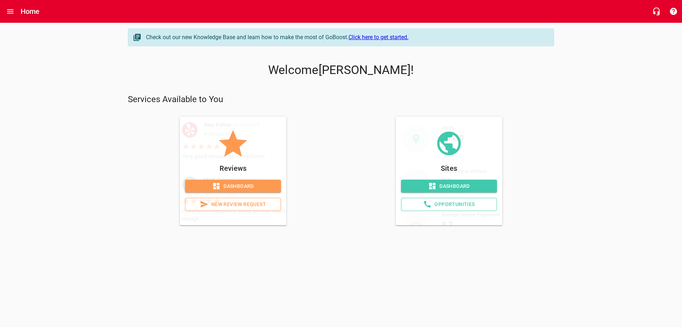 The height and width of the screenshot is (327, 682). I want to click on span: Opportunities, so click(449, 204).